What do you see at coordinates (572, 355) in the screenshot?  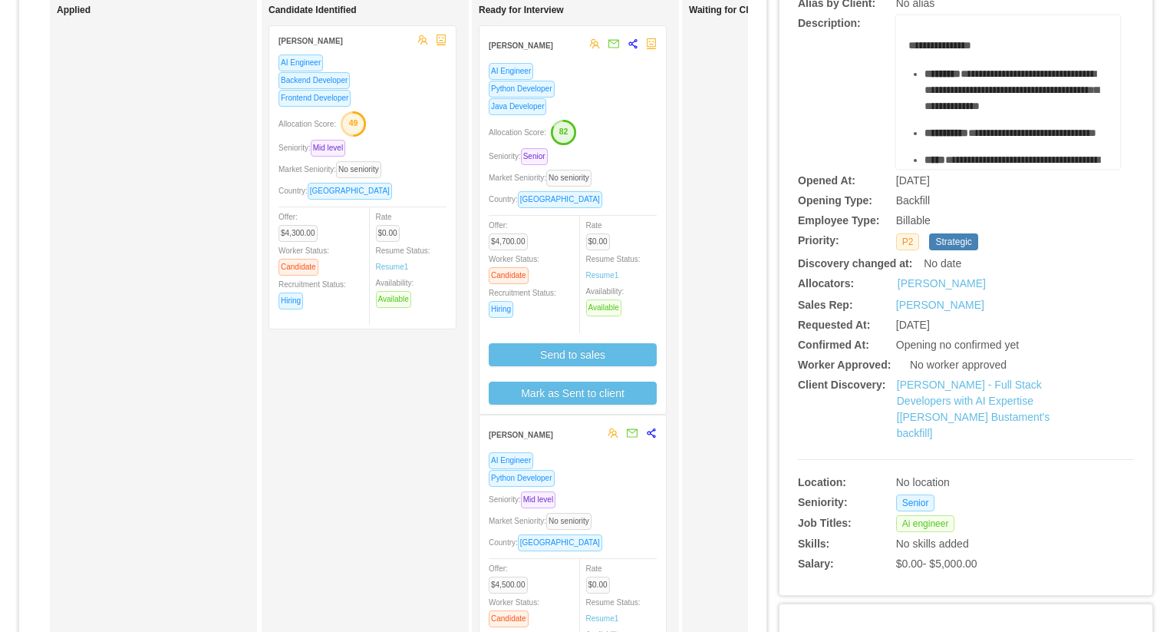 I see `button: Send to sales` at bounding box center [572, 355].